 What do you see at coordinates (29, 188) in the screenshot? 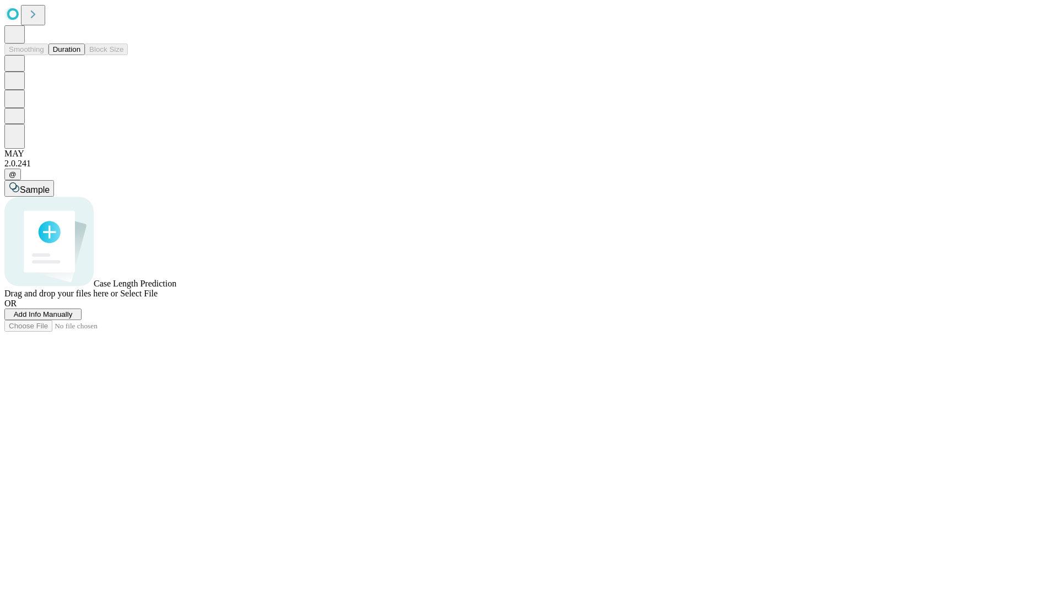
I see `button: Sample` at bounding box center [29, 188].